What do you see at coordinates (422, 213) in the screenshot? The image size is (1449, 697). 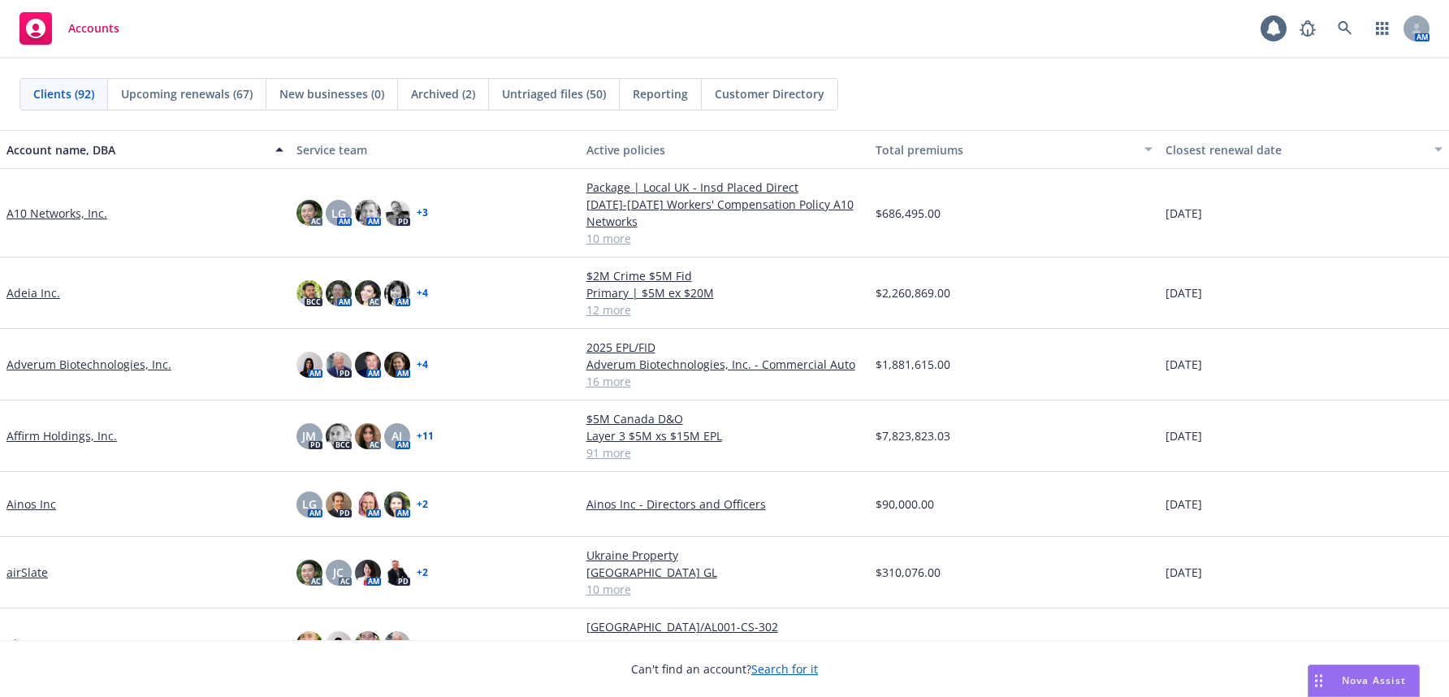 I see `a: + 3` at bounding box center [422, 213].